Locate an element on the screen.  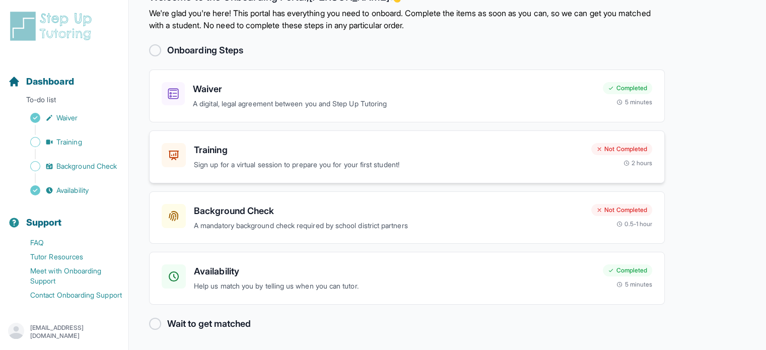
a: Tutor Resources is located at coordinates (68, 257).